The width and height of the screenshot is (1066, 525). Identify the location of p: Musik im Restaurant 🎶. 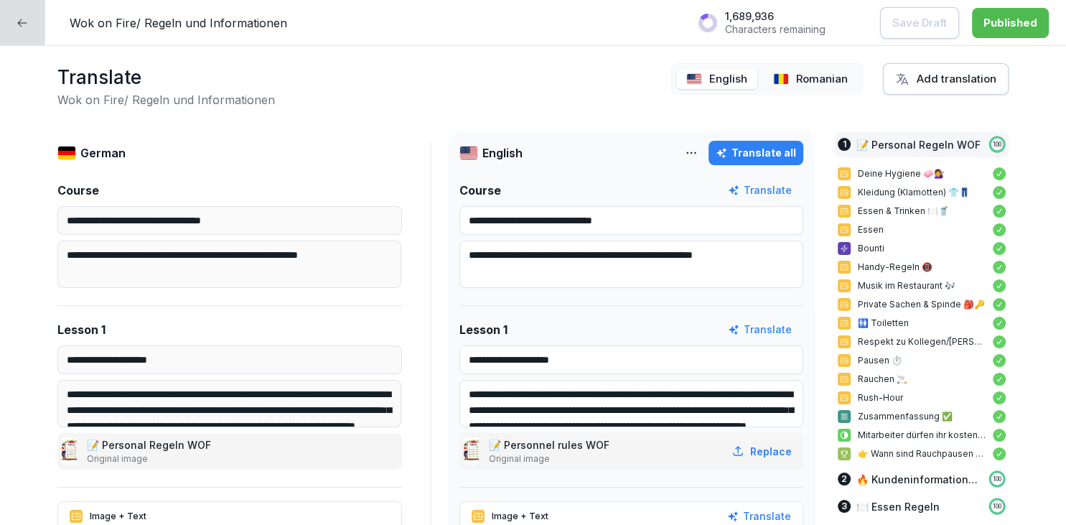
(922, 286).